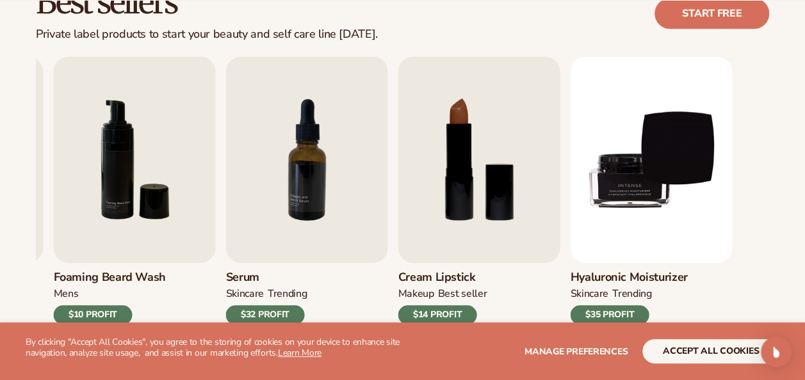  Describe the element at coordinates (416, 294) in the screenshot. I see `div: MAKEUP` at that location.